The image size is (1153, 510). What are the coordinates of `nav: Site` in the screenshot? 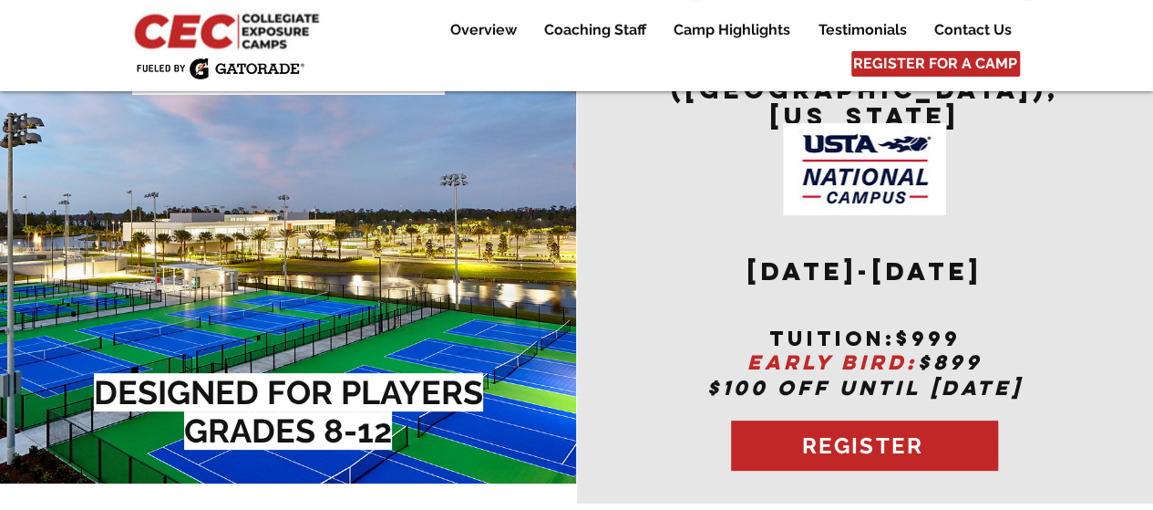 It's located at (723, 30).